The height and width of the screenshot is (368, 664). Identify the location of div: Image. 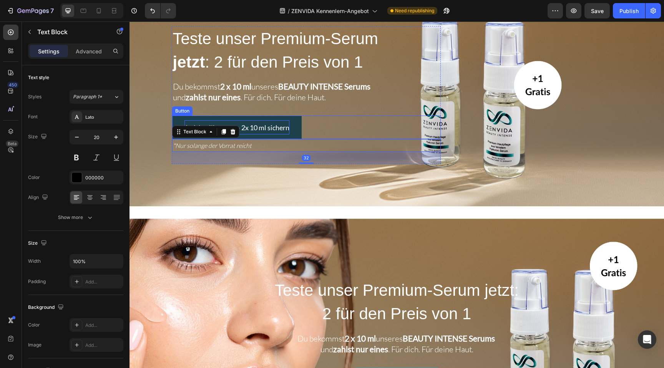
(35, 345).